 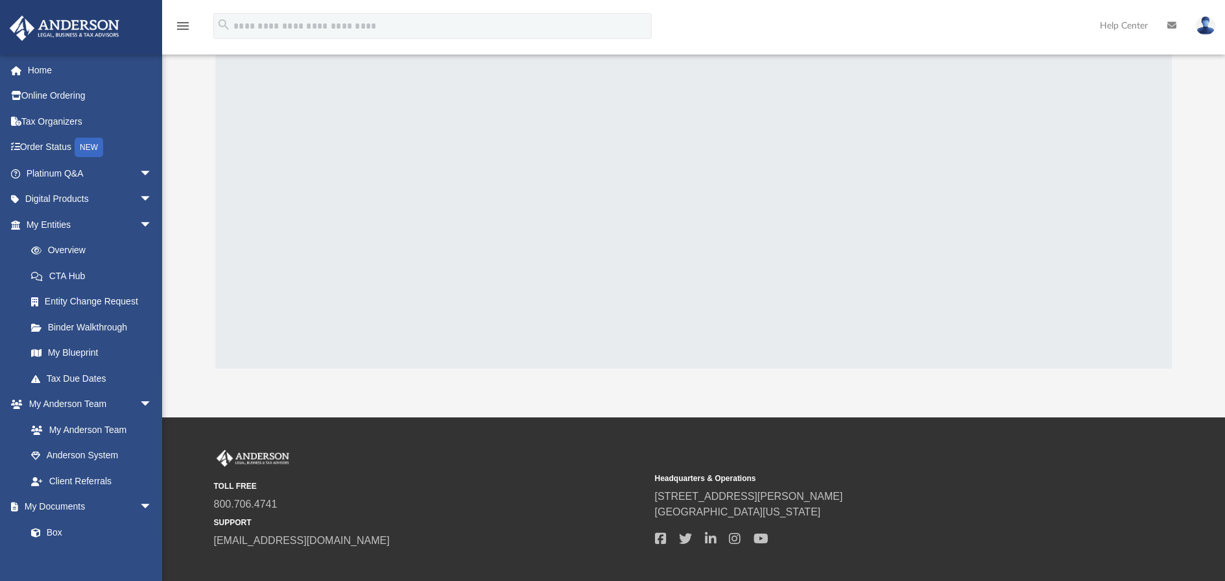 What do you see at coordinates (89, 147) in the screenshot?
I see `div: NEW` at bounding box center [89, 147].